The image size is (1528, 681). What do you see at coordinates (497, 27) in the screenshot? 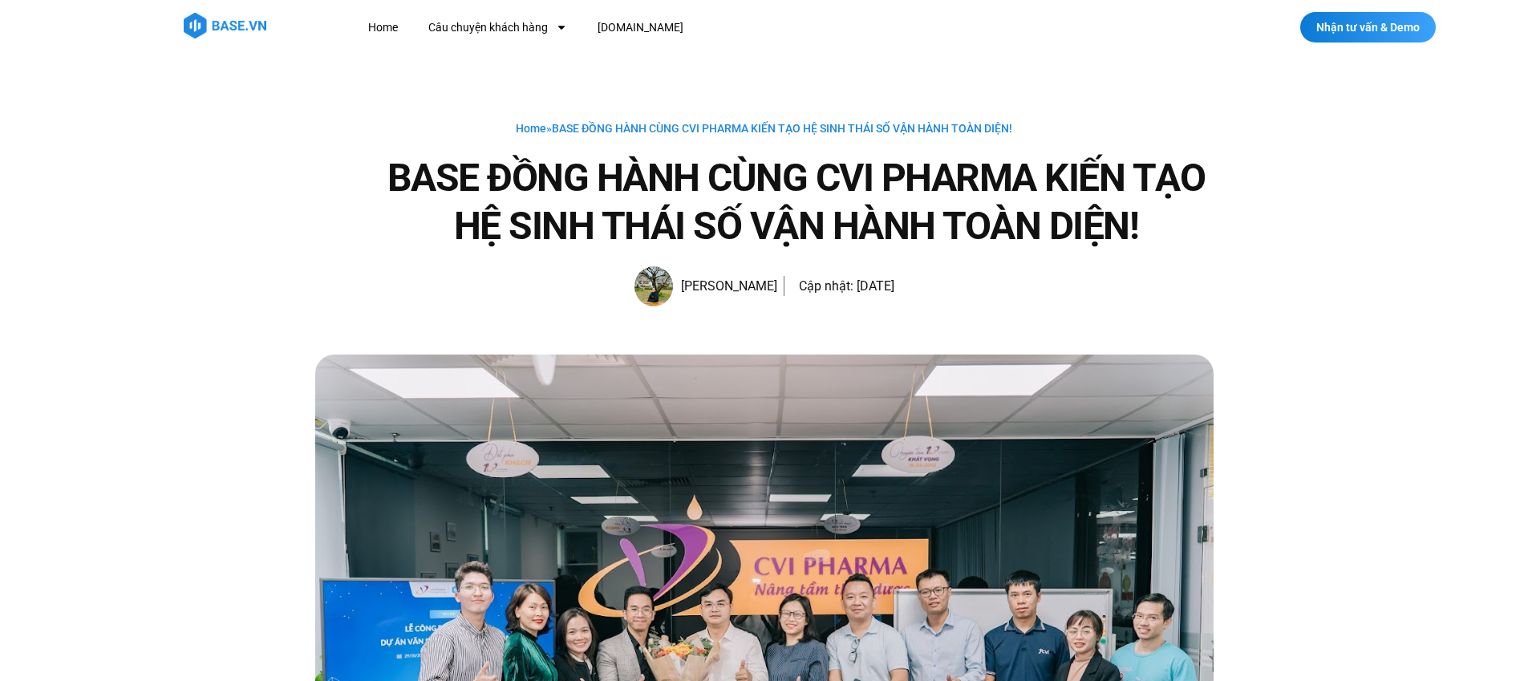
I see `a: Câu chuyện khách hàng` at bounding box center [497, 27].